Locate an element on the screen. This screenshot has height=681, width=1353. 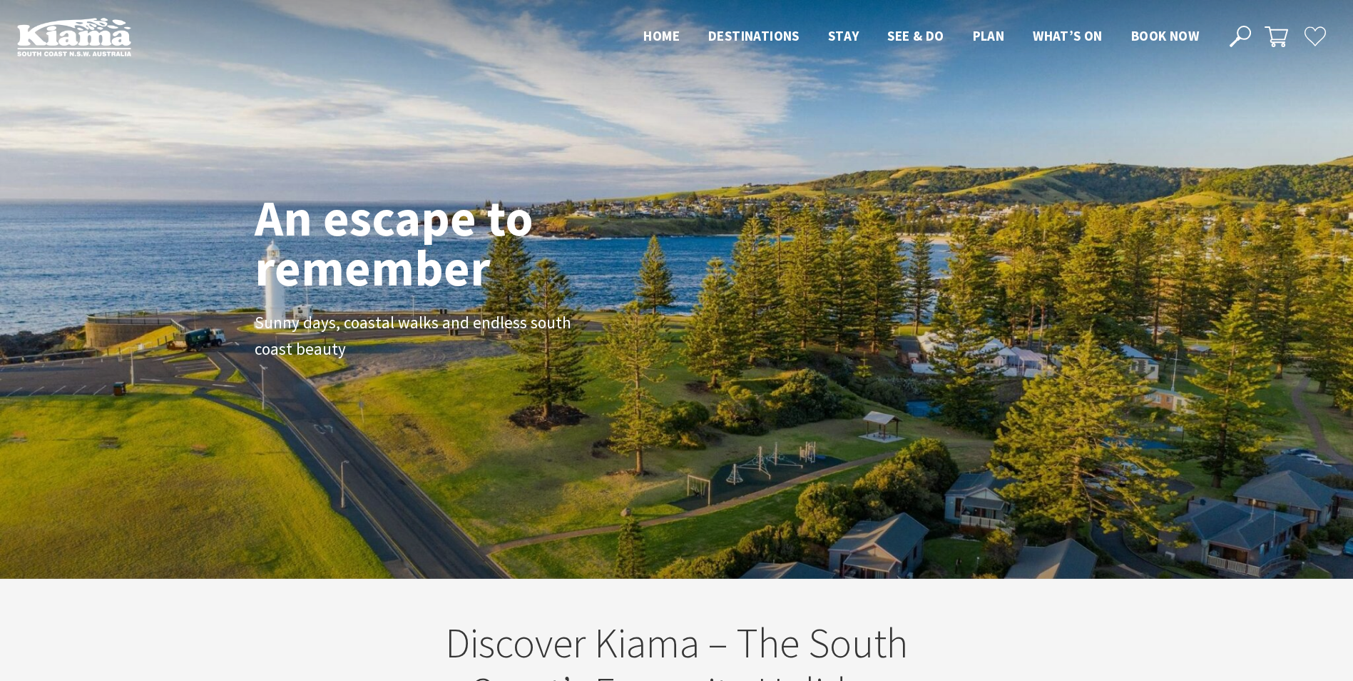
h1: An escape to remember is located at coordinates (451, 243).